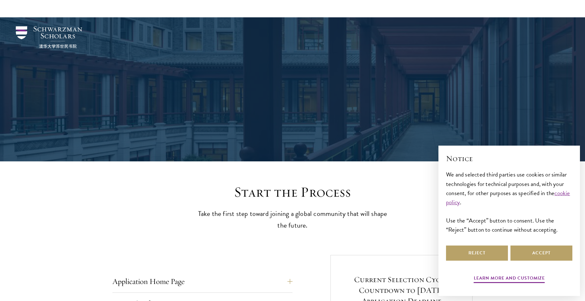 The height and width of the screenshot is (301, 585). I want to click on p: Take the first step toward joining a global community that will shape the future., so click(292, 220).